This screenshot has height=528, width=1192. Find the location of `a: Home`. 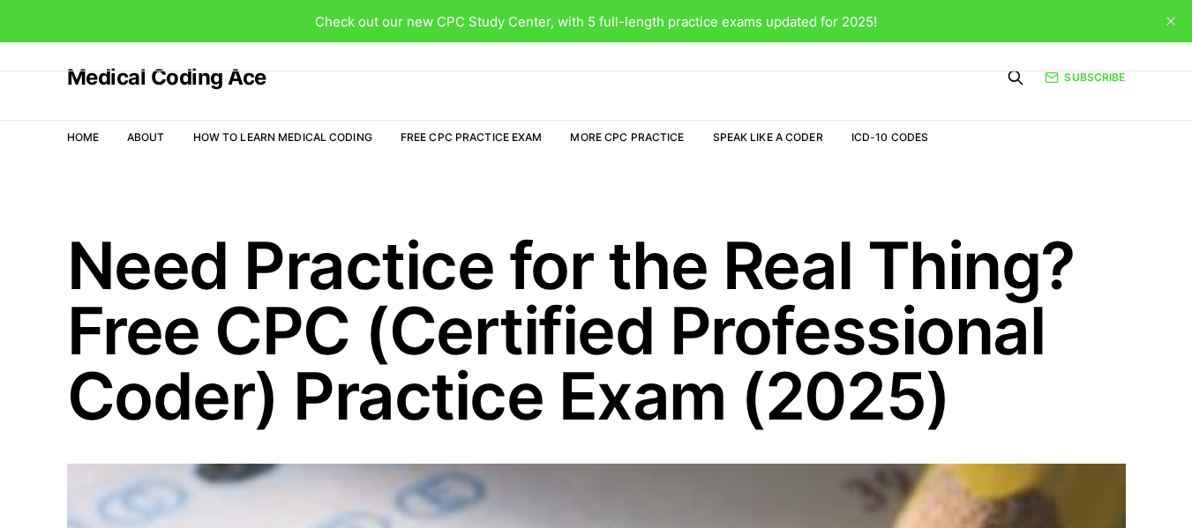

a: Home is located at coordinates (83, 137).